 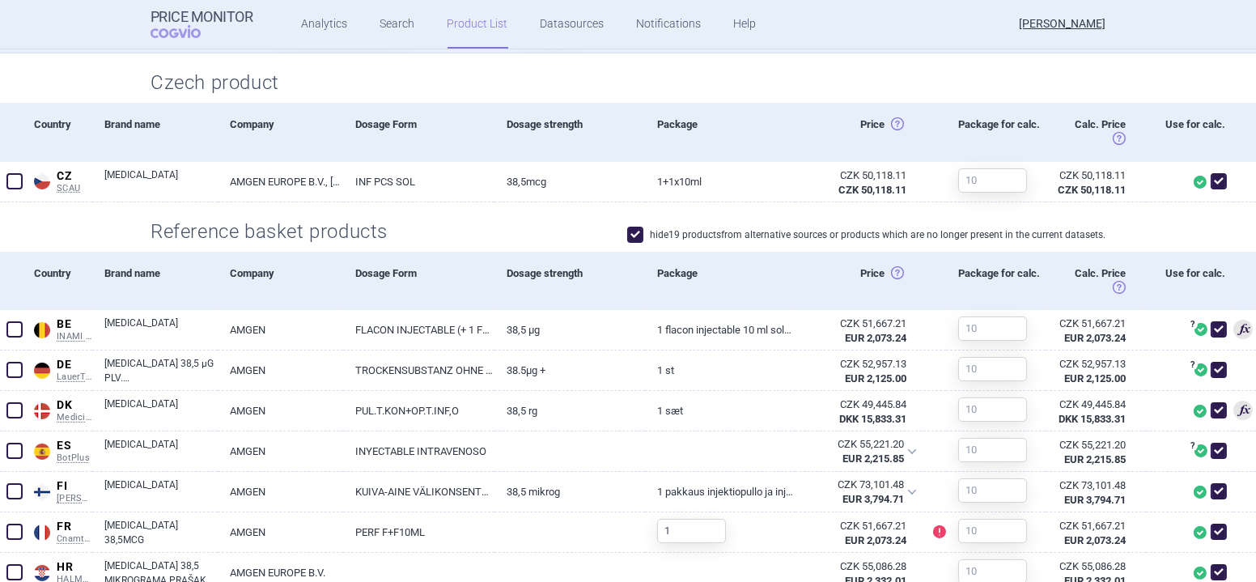 What do you see at coordinates (202, 17) in the screenshot?
I see `strong: Price Monitor` at bounding box center [202, 17].